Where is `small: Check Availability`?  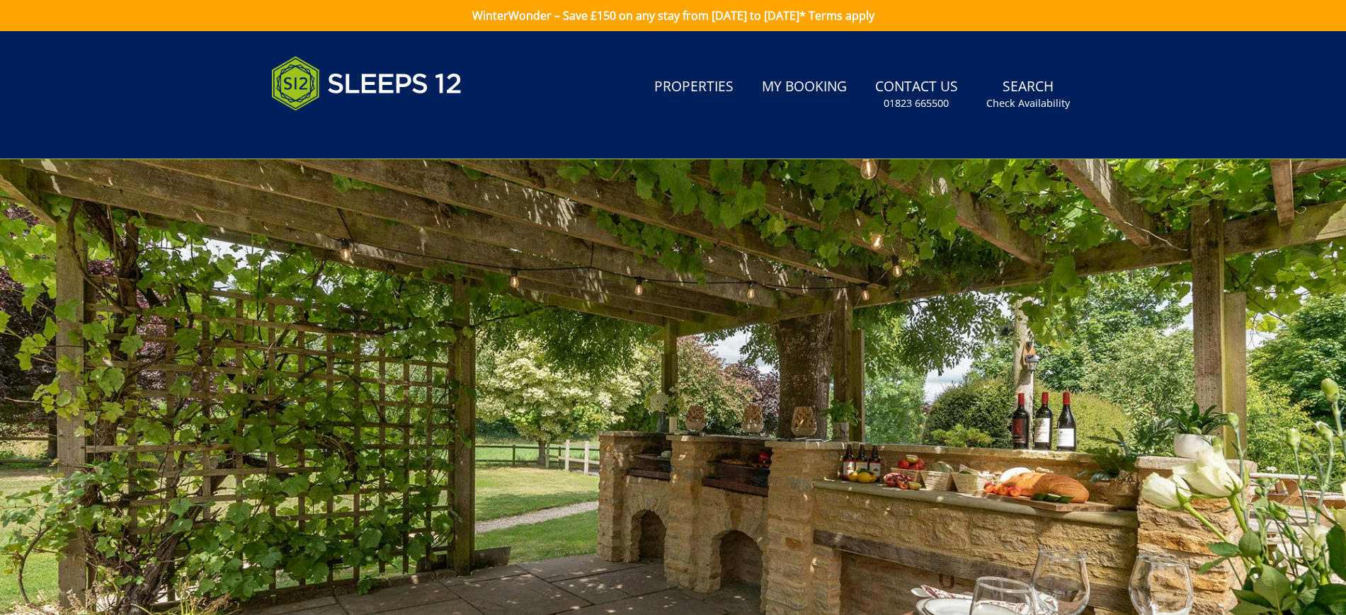 small: Check Availability is located at coordinates (1028, 103).